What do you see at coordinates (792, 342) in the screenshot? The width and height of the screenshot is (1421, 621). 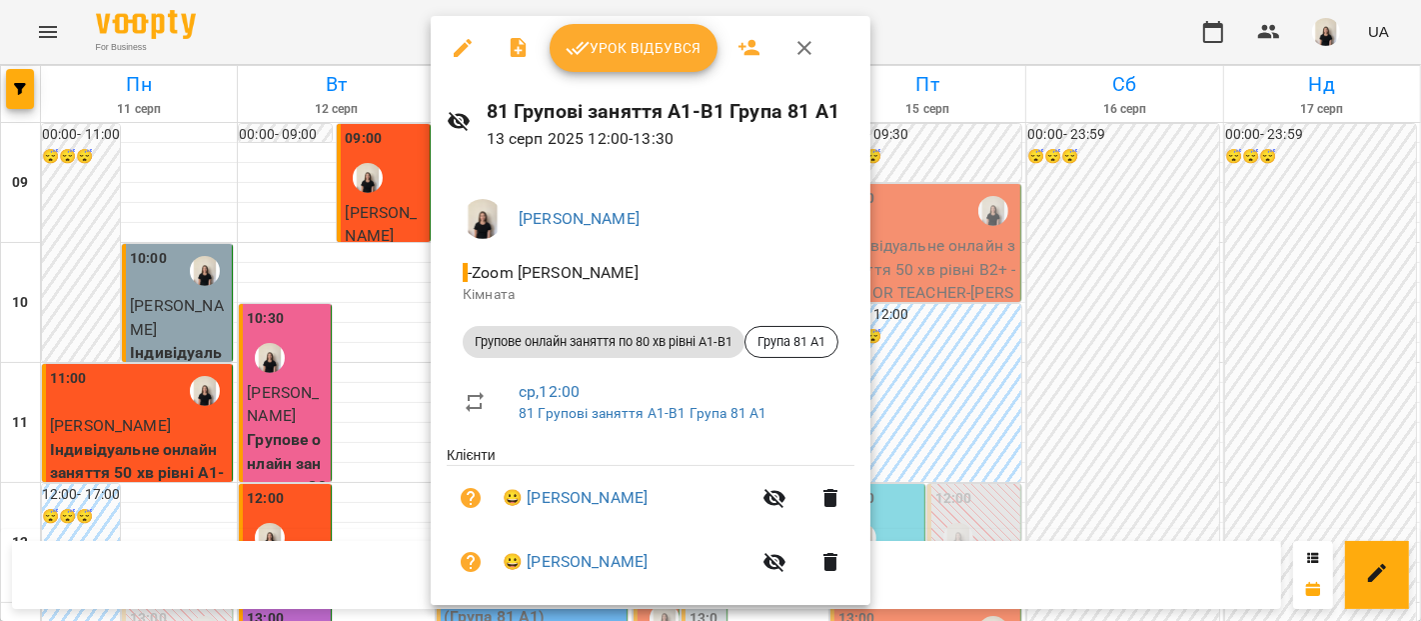 I see `div: Група 81 A1` at bounding box center [792, 342].